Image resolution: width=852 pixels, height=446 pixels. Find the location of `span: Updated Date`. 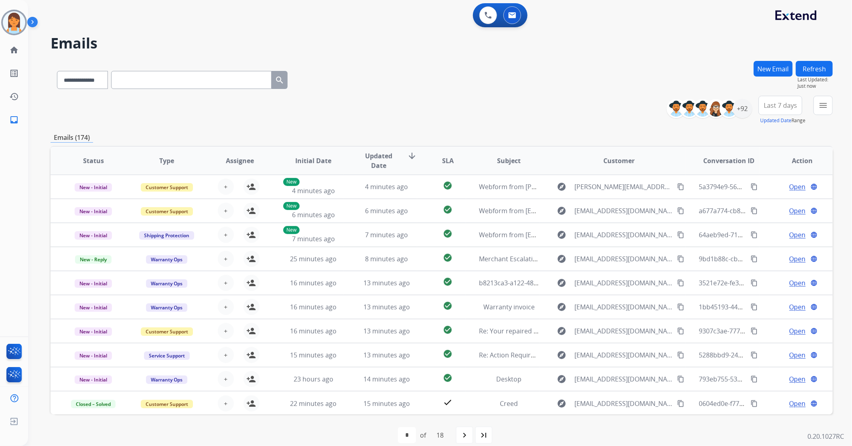

span: Updated Date is located at coordinates (379, 161).